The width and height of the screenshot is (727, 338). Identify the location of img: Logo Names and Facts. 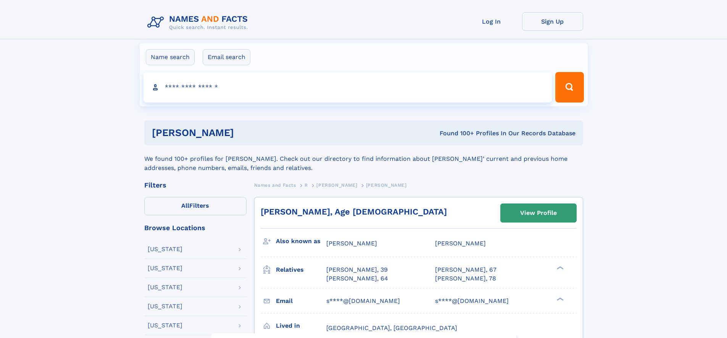
(199, 23).